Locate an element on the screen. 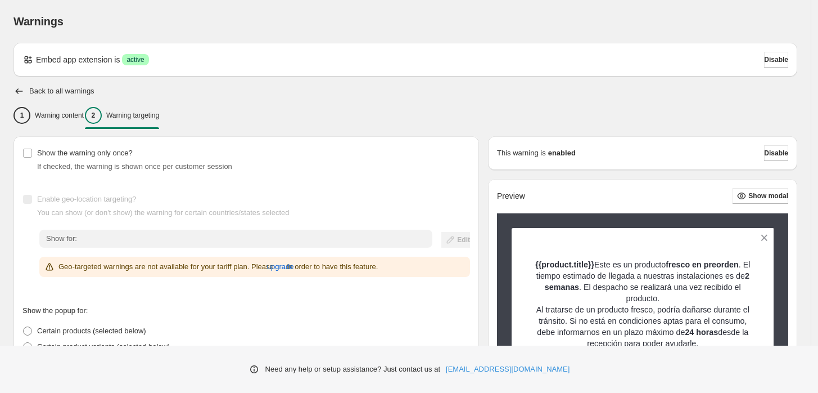 This screenshot has height=393, width=818. p: Embed app extension is is located at coordinates (78, 60).